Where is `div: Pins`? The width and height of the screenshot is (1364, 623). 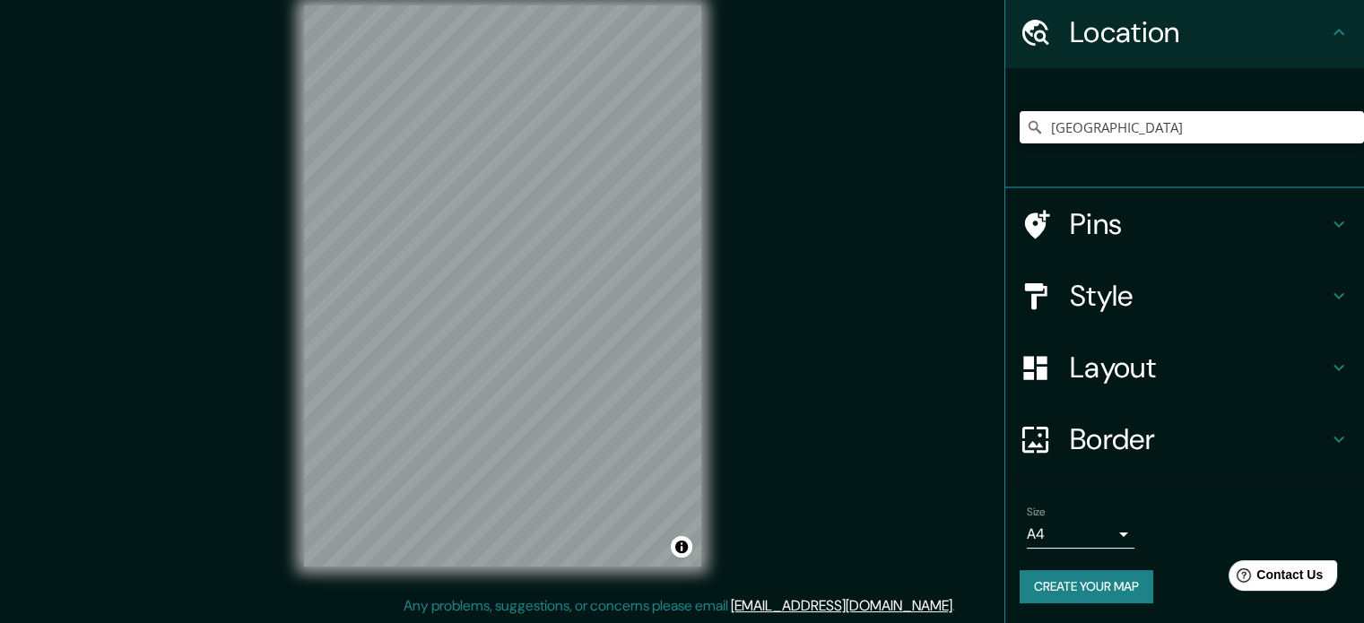
div: Pins is located at coordinates (1185, 224).